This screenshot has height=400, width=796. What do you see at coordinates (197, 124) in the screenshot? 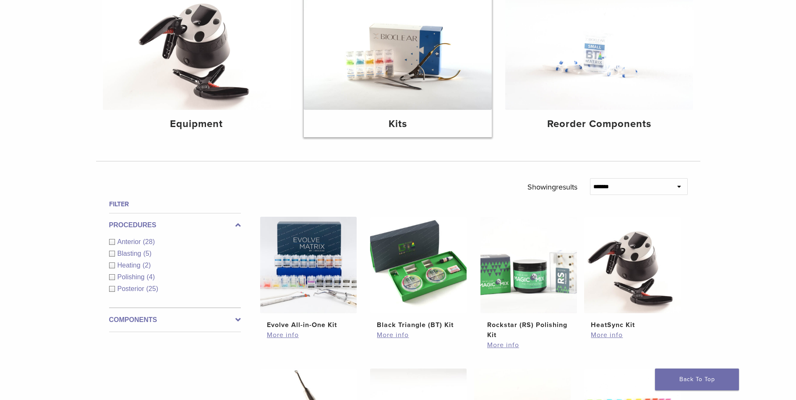
I see `h4: Equipment` at bounding box center [197, 124].